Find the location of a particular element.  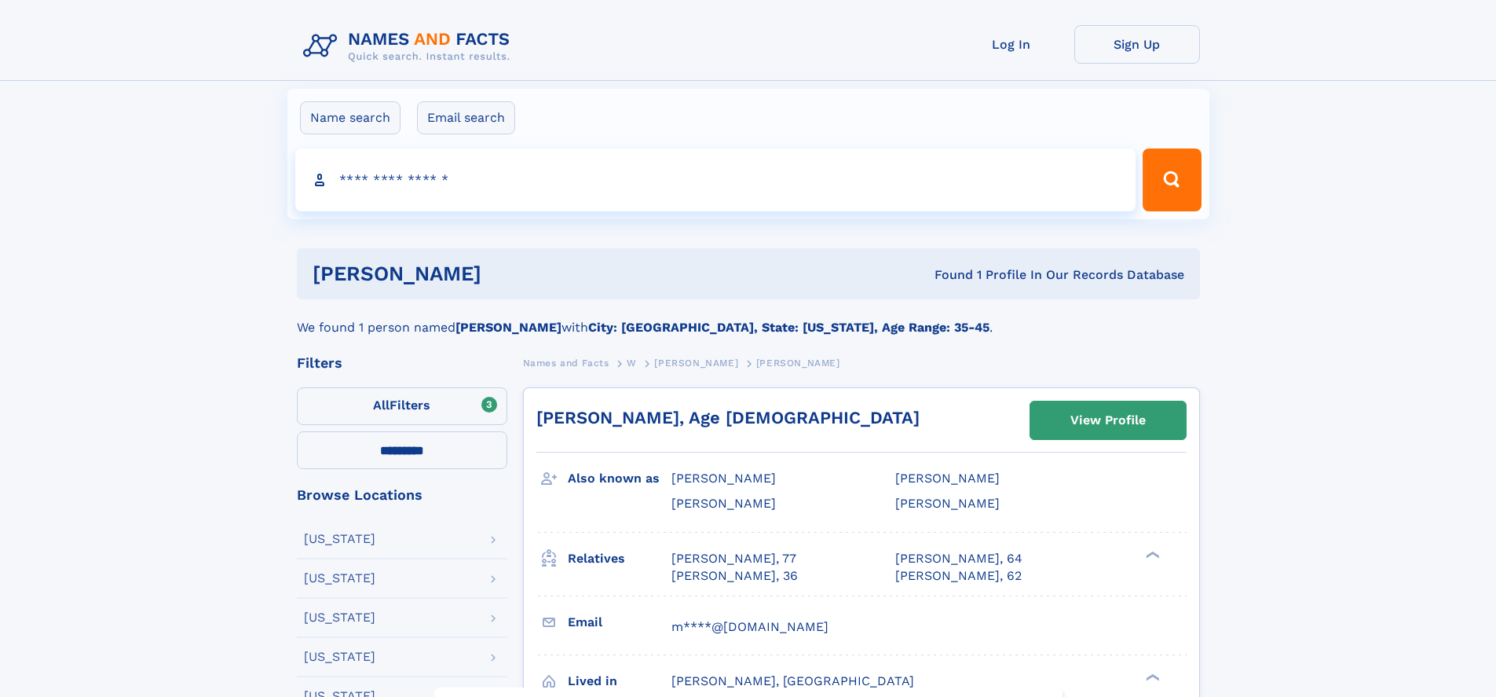

input: search input is located at coordinates (715, 180).